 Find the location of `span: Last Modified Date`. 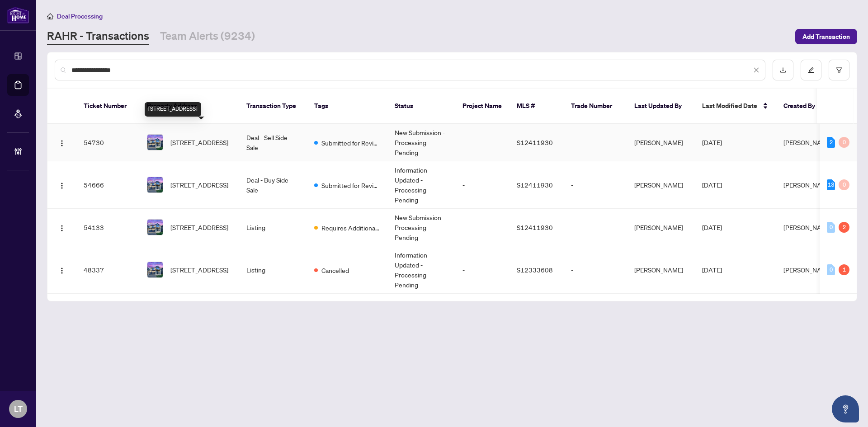

span: Last Modified Date is located at coordinates (729, 106).